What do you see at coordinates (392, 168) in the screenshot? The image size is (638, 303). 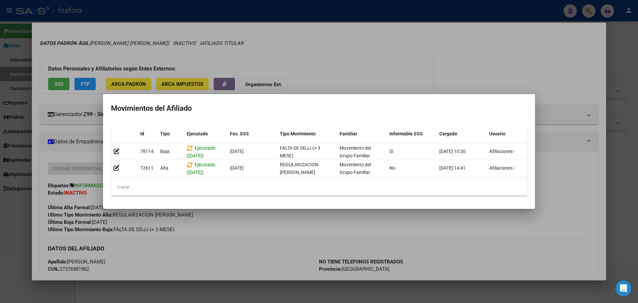 I see `span: No` at bounding box center [392, 168].